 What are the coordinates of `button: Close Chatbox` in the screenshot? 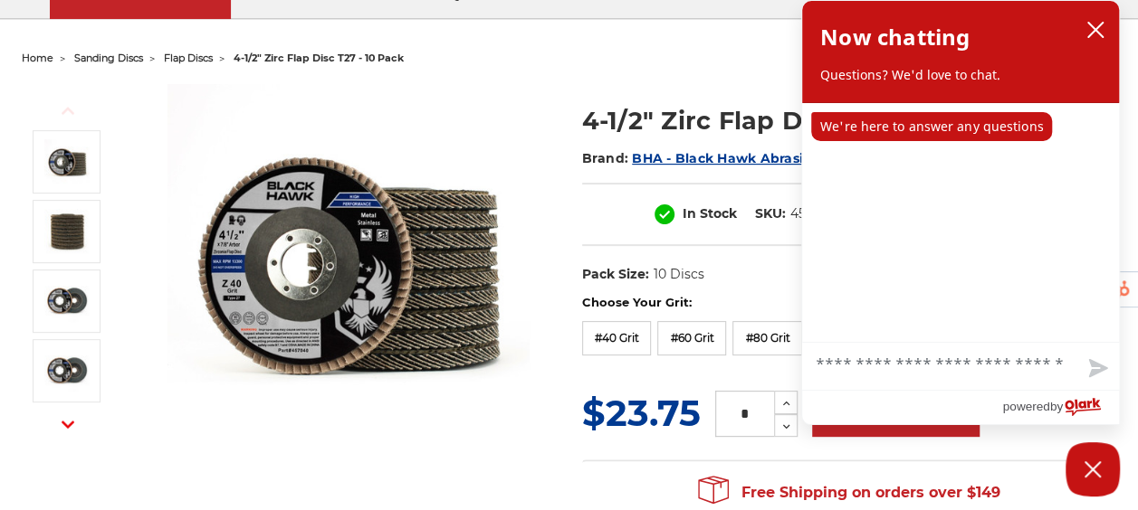 It's located at (1092, 470).